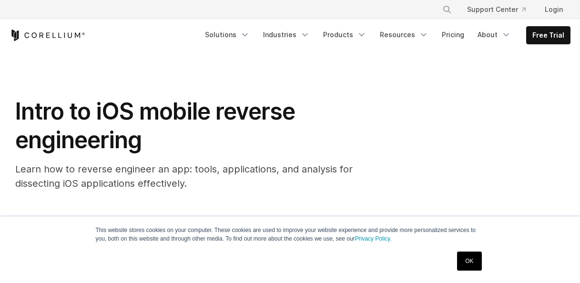 The height and width of the screenshot is (283, 580). Describe the element at coordinates (548, 35) in the screenshot. I see `a: Free Trial` at that location.